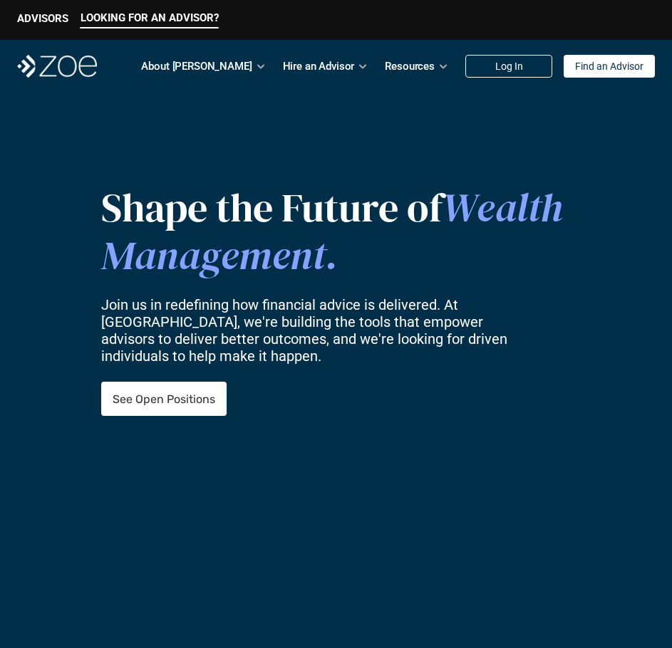  What do you see at coordinates (43, 19) in the screenshot?
I see `p: ADVISORS` at bounding box center [43, 19].